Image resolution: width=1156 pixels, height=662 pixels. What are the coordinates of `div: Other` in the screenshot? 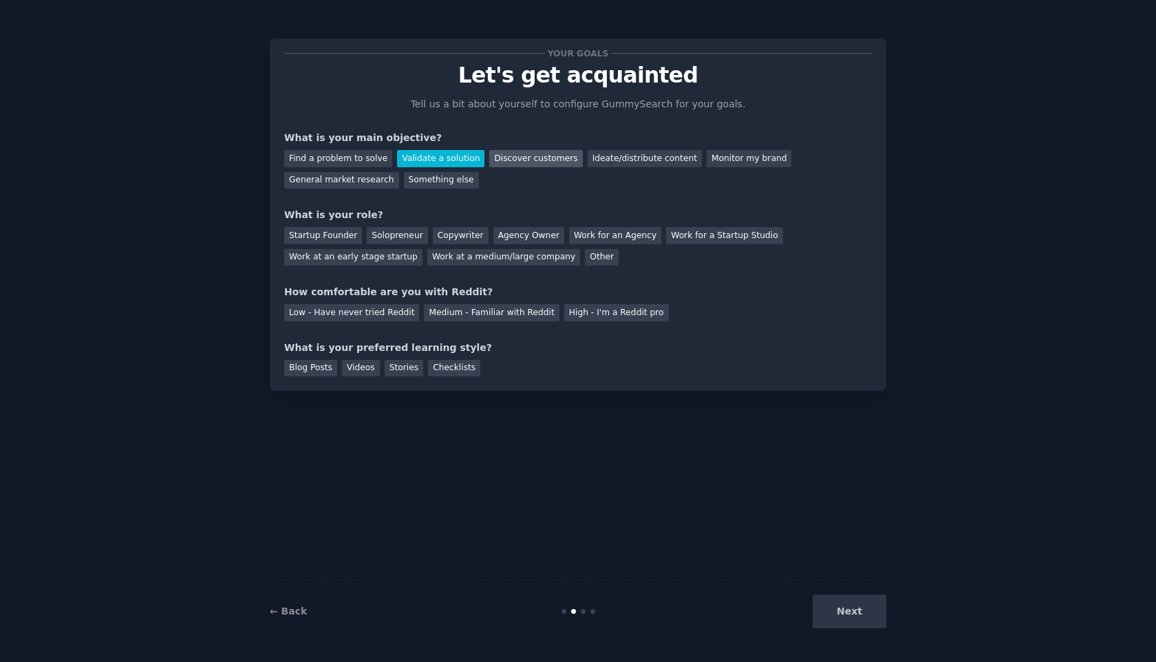 It's located at (602, 257).